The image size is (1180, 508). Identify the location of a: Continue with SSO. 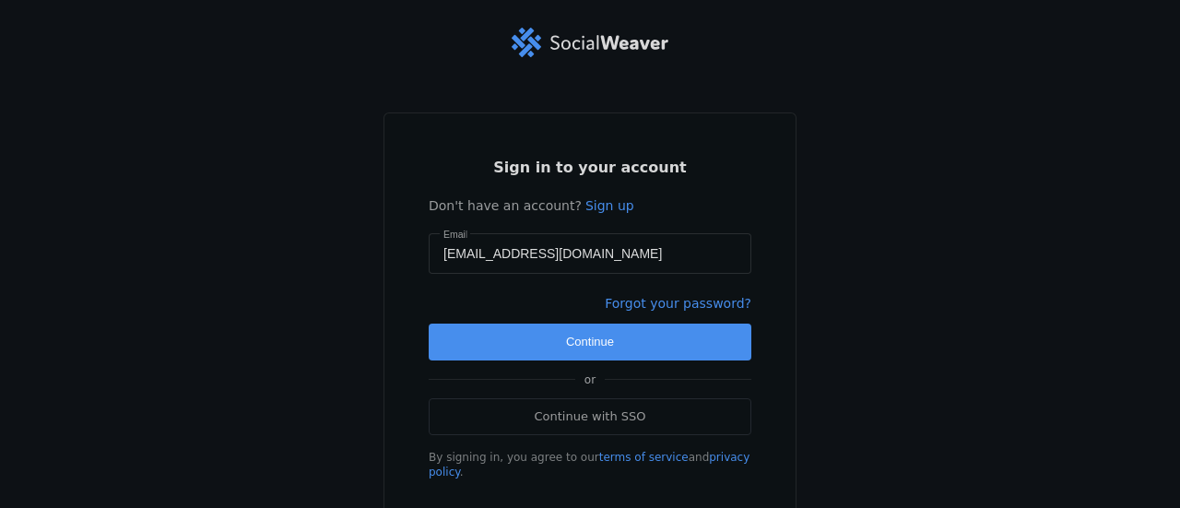
(590, 417).